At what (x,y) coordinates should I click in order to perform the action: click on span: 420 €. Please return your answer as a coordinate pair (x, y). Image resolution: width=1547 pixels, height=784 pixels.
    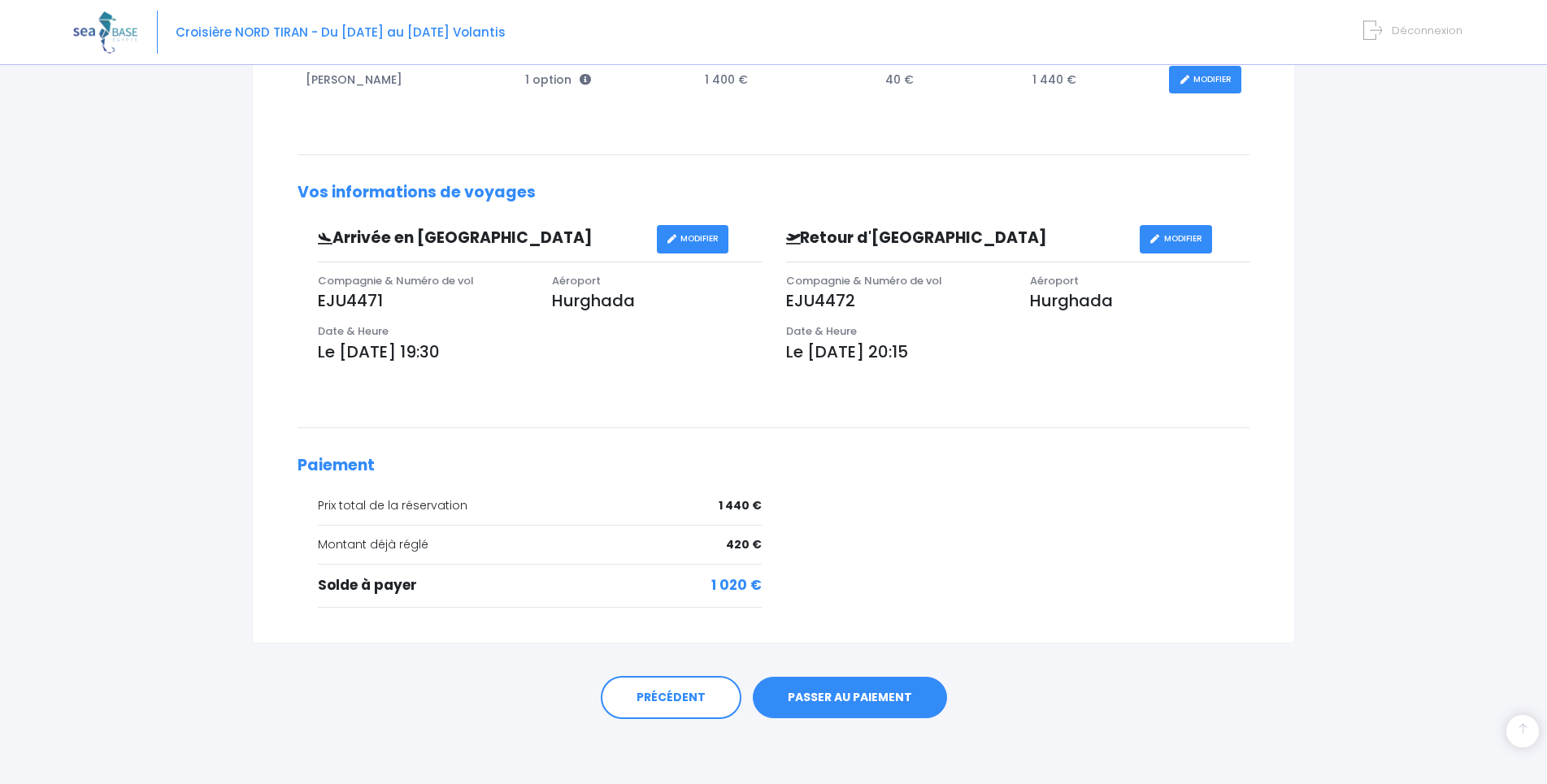
    Looking at the image, I should click on (744, 544).